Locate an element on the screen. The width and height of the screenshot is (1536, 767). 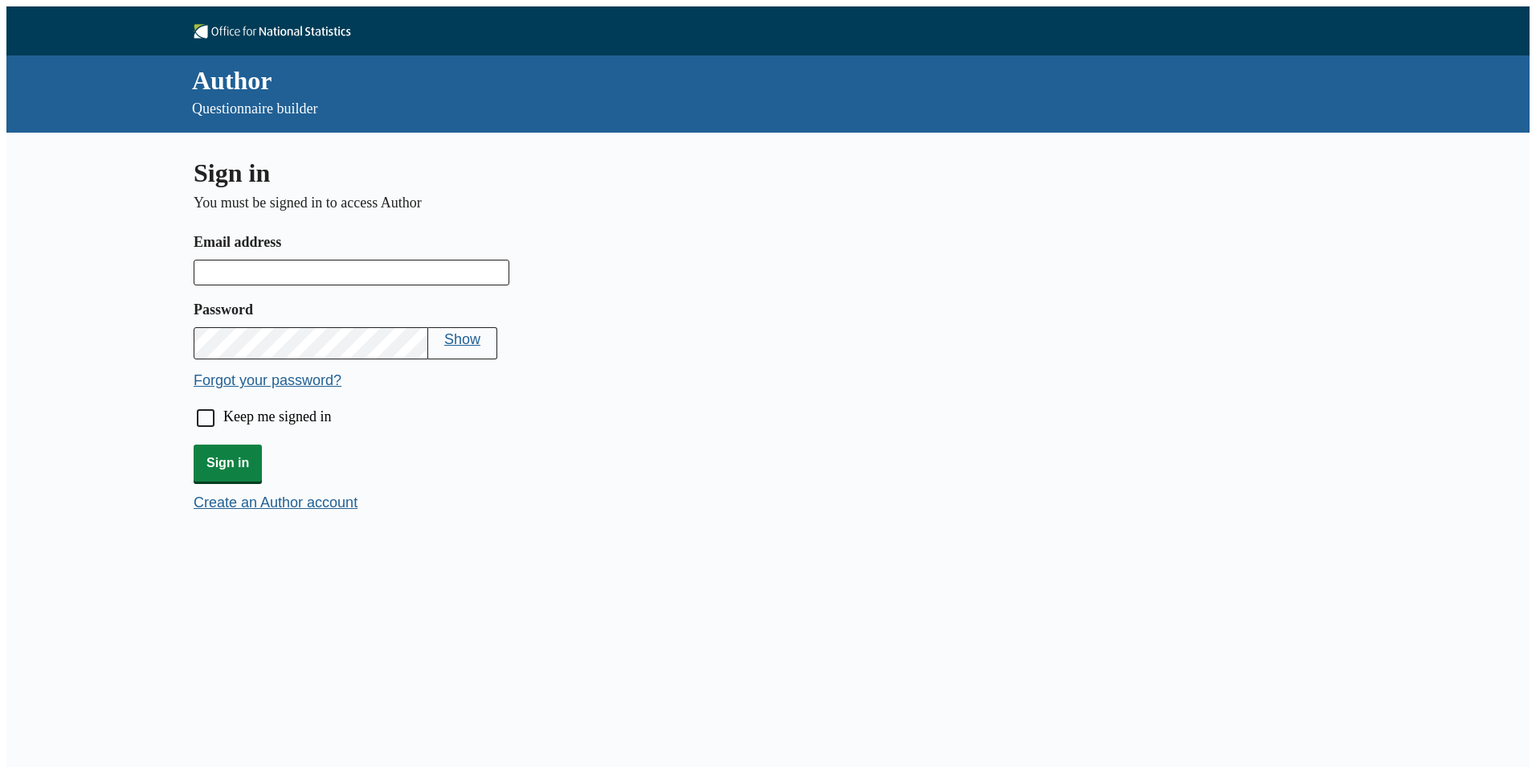
button: Sign in is located at coordinates (227, 463).